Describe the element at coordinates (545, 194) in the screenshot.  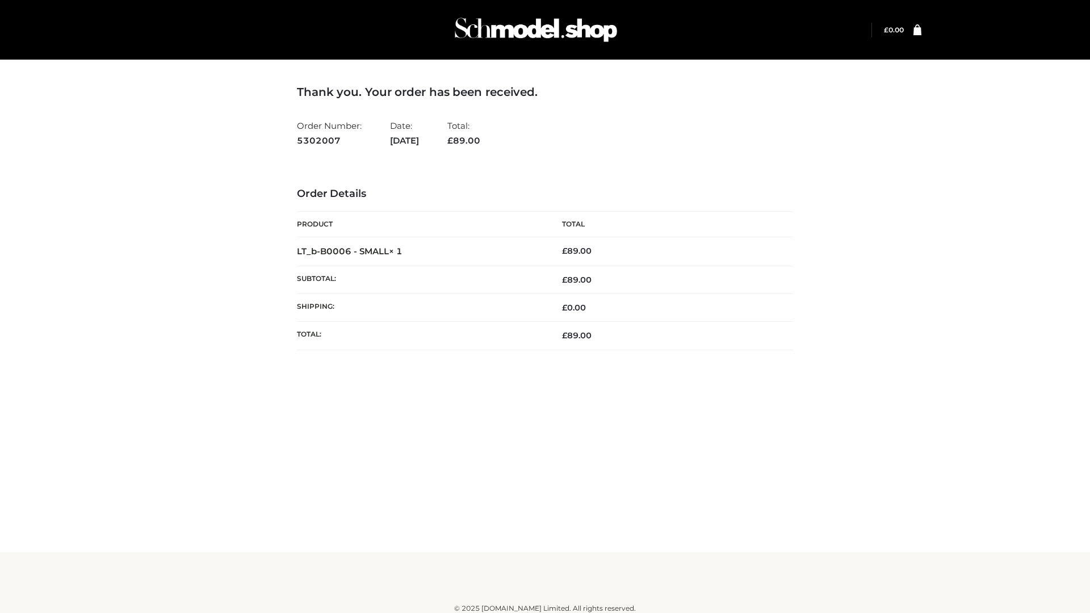
I see `h3: Order Details` at that location.